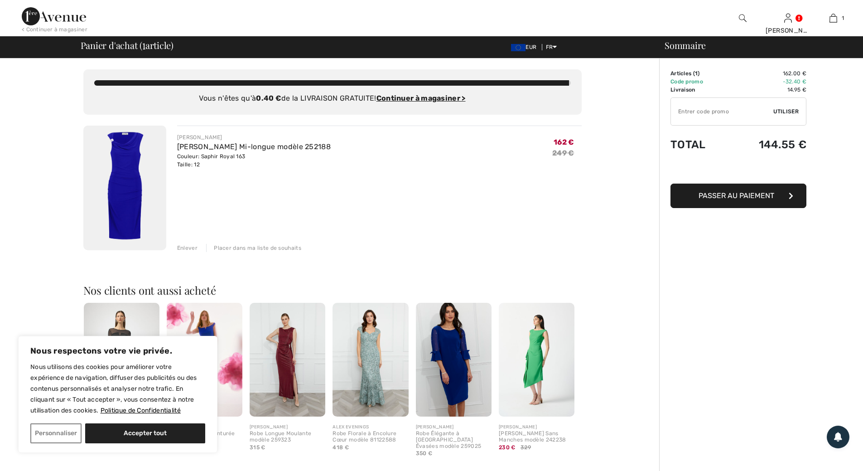  I want to click on img: Robe Moulante Ceinturée modèle 251704, so click(204, 359).